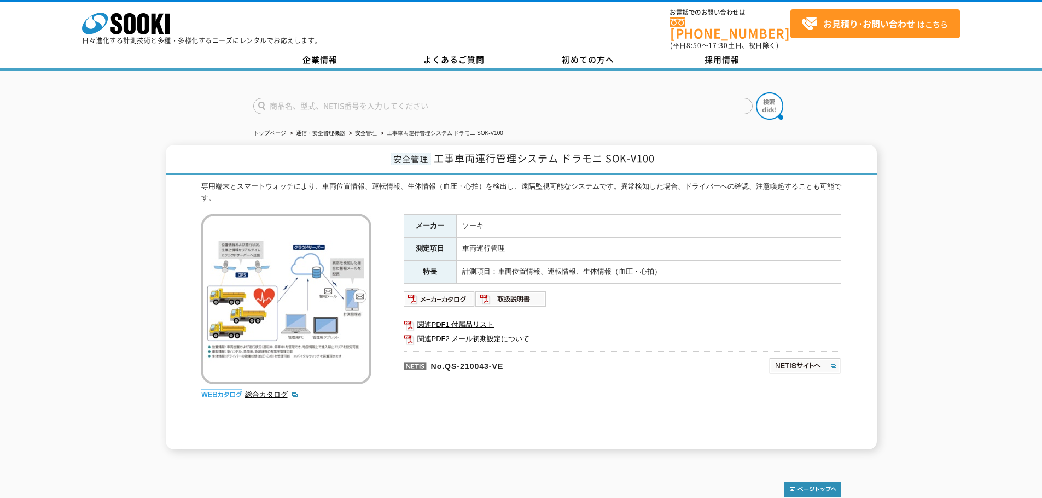  Describe the element at coordinates (272, 394) in the screenshot. I see `a: 総合カタログ` at that location.